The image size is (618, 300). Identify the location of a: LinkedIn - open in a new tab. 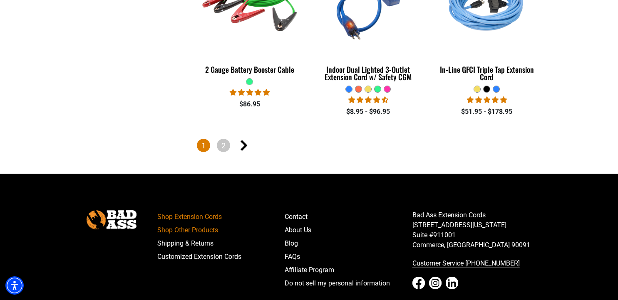
(452, 283).